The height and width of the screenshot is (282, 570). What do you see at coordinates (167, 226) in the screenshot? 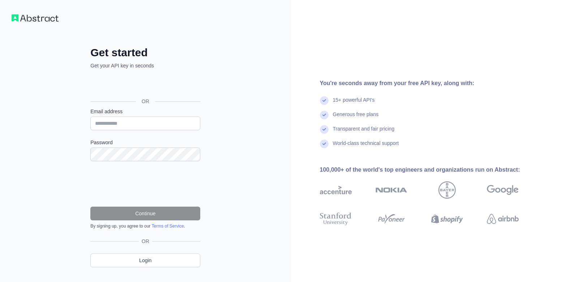
I see `a: Terms of Service` at bounding box center [167, 226].